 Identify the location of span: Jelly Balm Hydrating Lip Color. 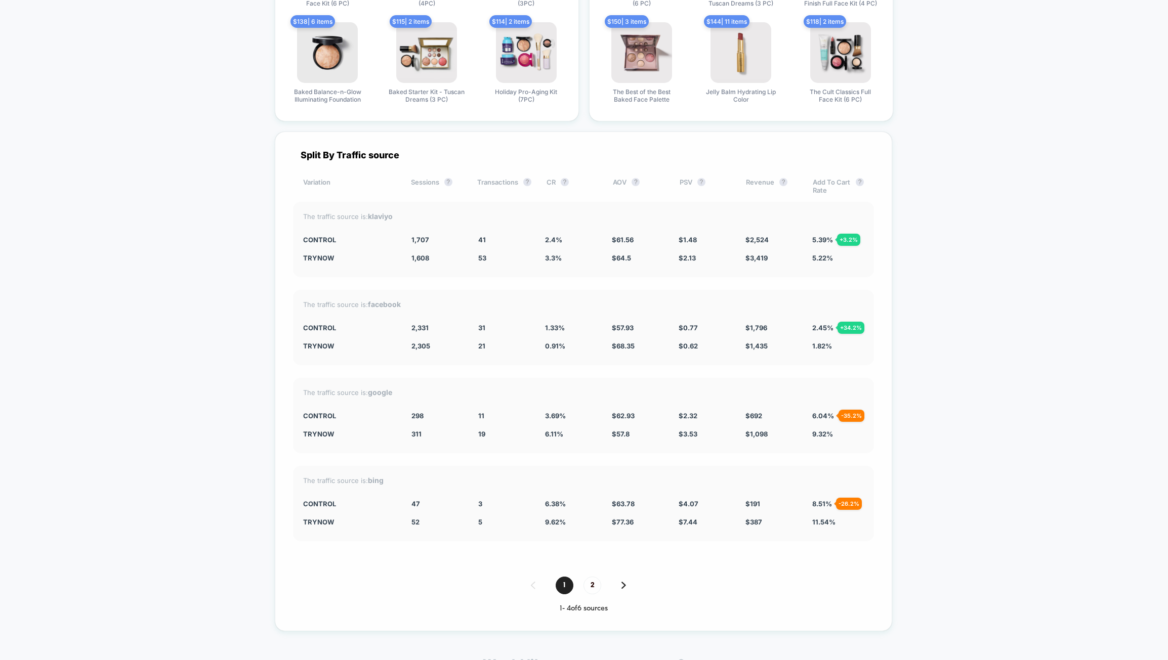
(741, 96).